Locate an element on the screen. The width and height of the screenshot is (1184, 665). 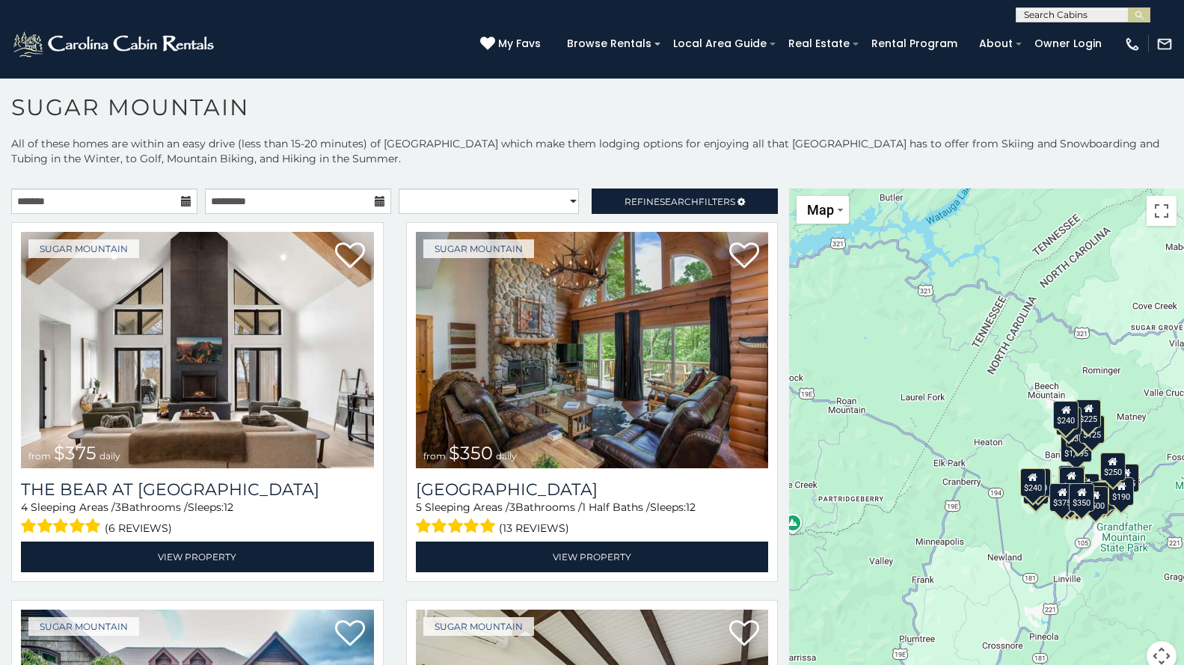
div: $200 is located at coordinates (1087, 488).